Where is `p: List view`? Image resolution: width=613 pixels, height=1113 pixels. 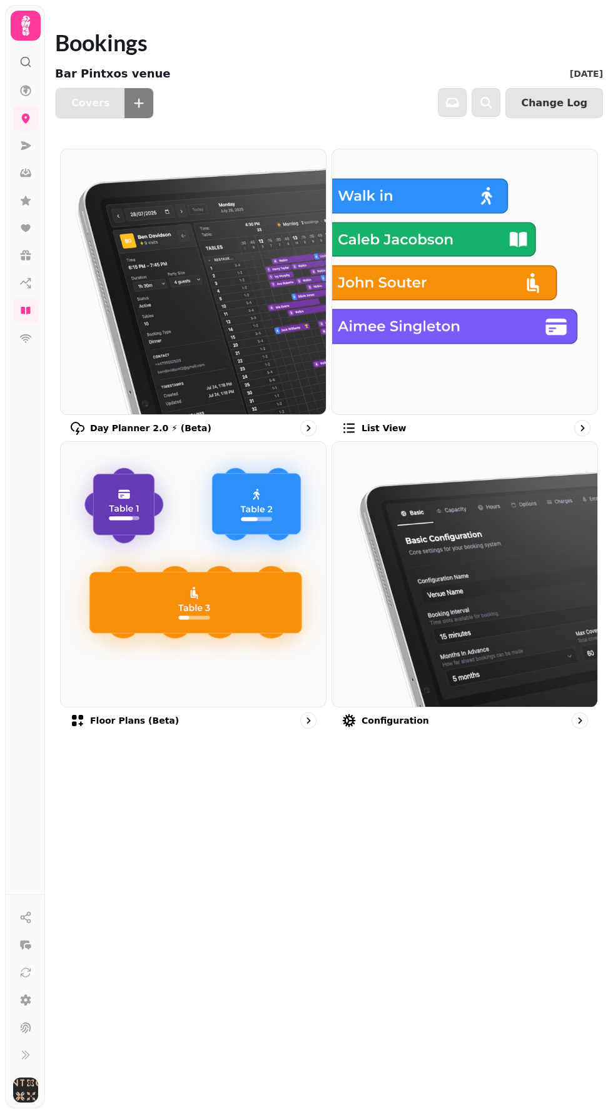
p: List view is located at coordinates (383, 428).